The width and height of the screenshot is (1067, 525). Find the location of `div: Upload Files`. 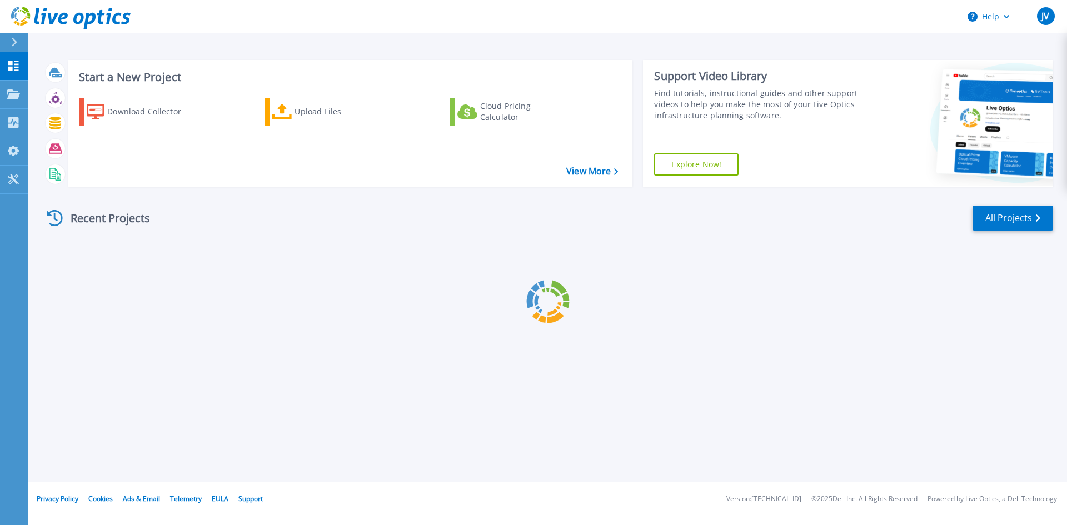

div: Upload Files is located at coordinates (339, 112).